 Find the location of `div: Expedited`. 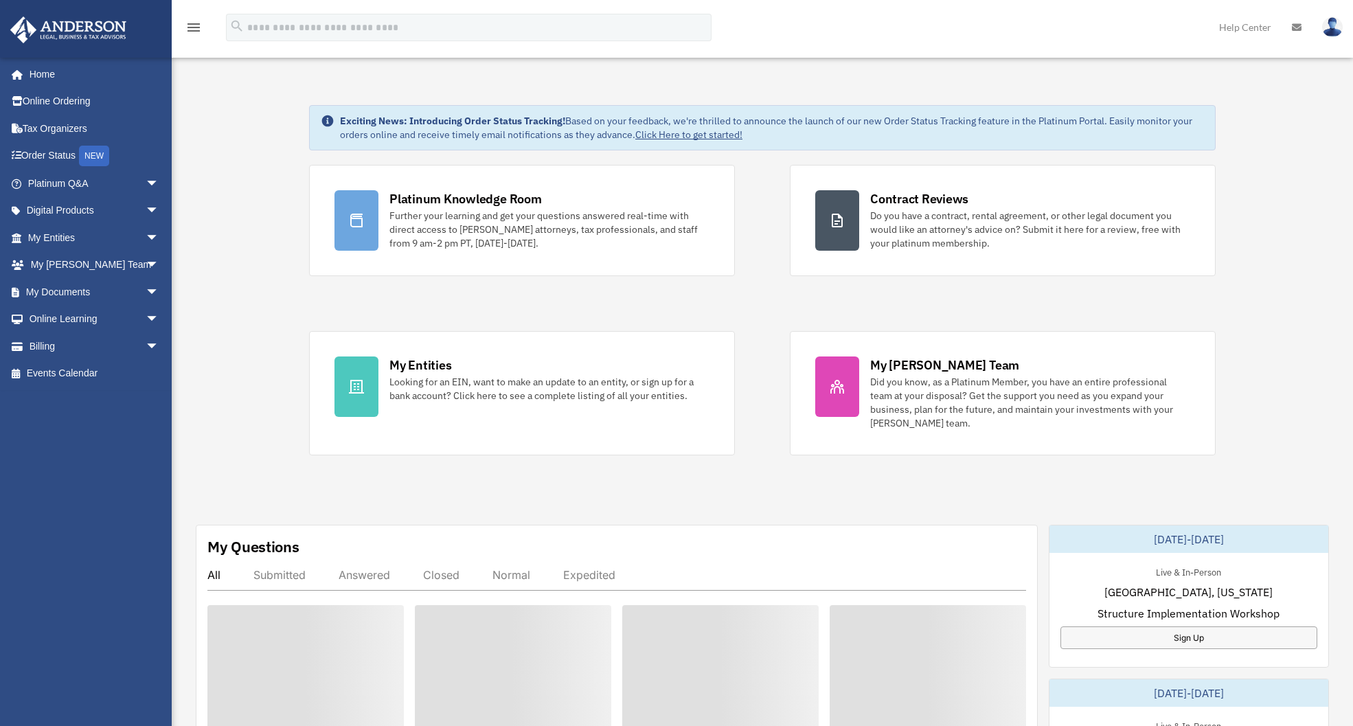

div: Expedited is located at coordinates (589, 575).